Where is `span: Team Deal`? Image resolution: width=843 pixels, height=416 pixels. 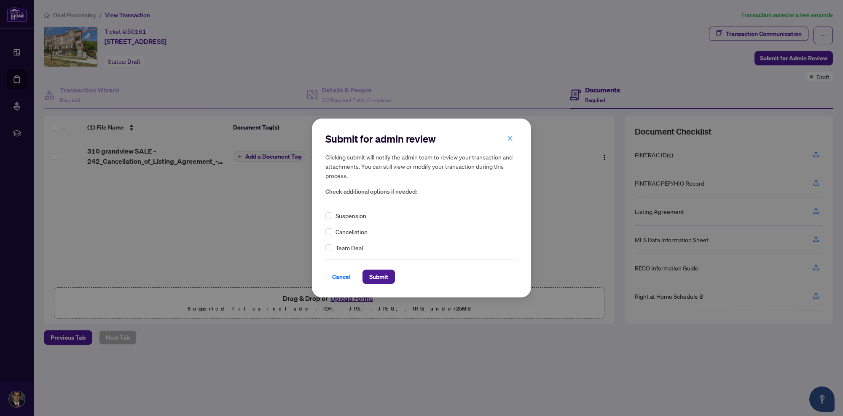 span: Team Deal is located at coordinates (349, 248).